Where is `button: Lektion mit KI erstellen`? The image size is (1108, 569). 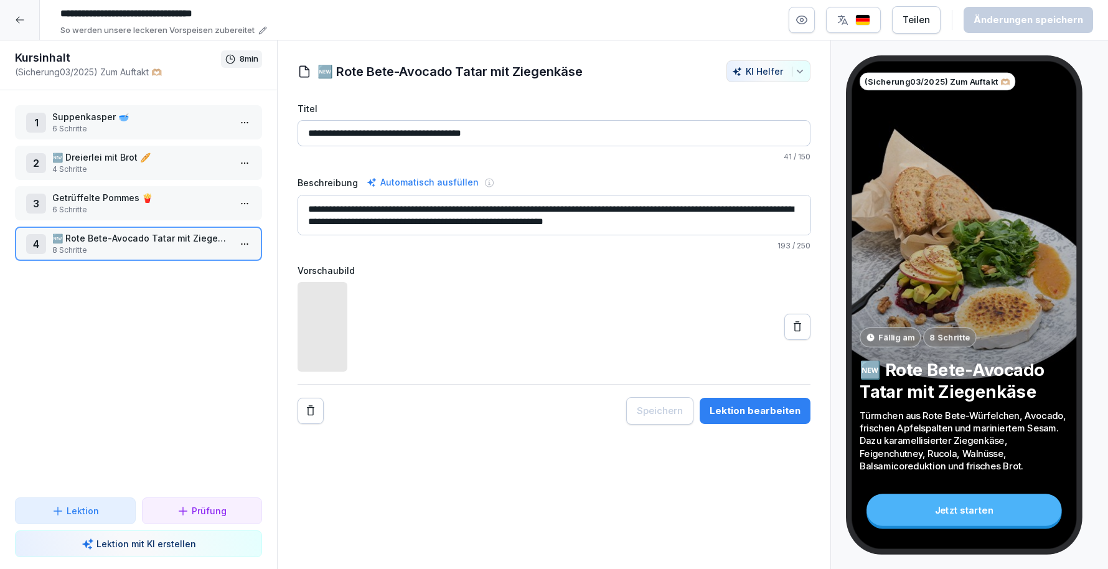 button: Lektion mit KI erstellen is located at coordinates (138, 544).